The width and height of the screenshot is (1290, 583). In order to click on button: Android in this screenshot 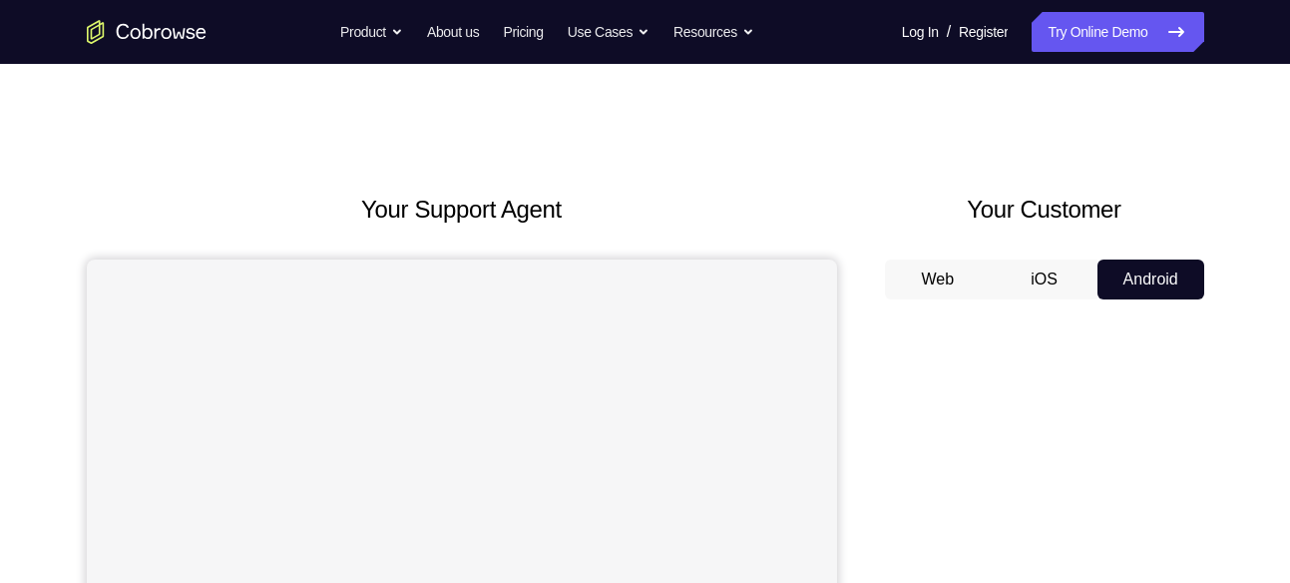, I will do `click(1151, 279)`.